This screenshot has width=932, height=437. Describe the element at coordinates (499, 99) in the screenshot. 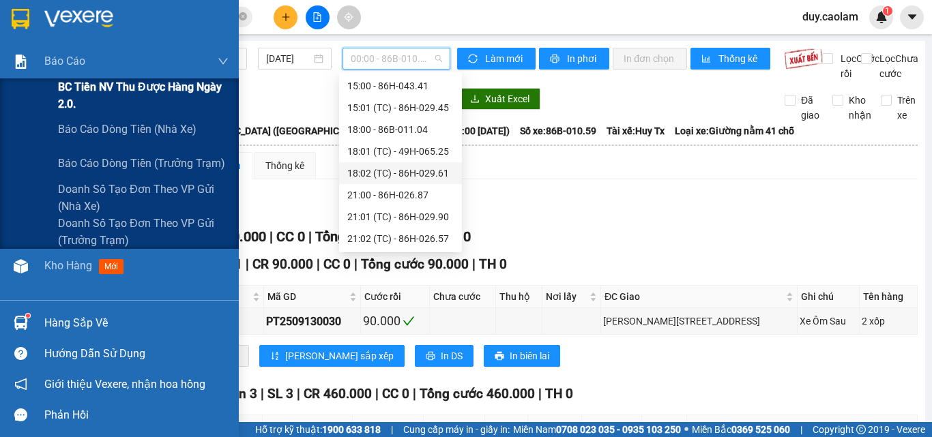

I see `button: downloadXuất Excel` at that location.